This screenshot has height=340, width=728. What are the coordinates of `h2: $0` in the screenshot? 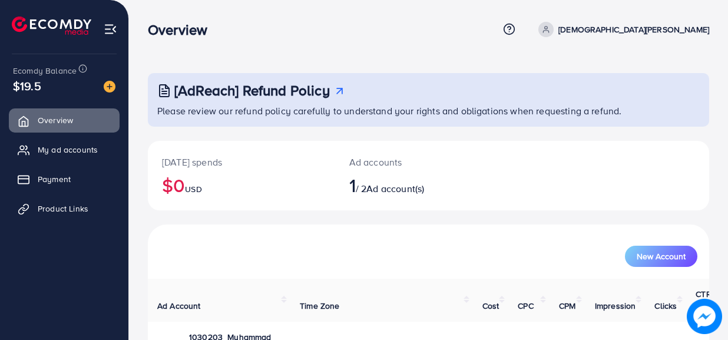 It's located at (241, 185).